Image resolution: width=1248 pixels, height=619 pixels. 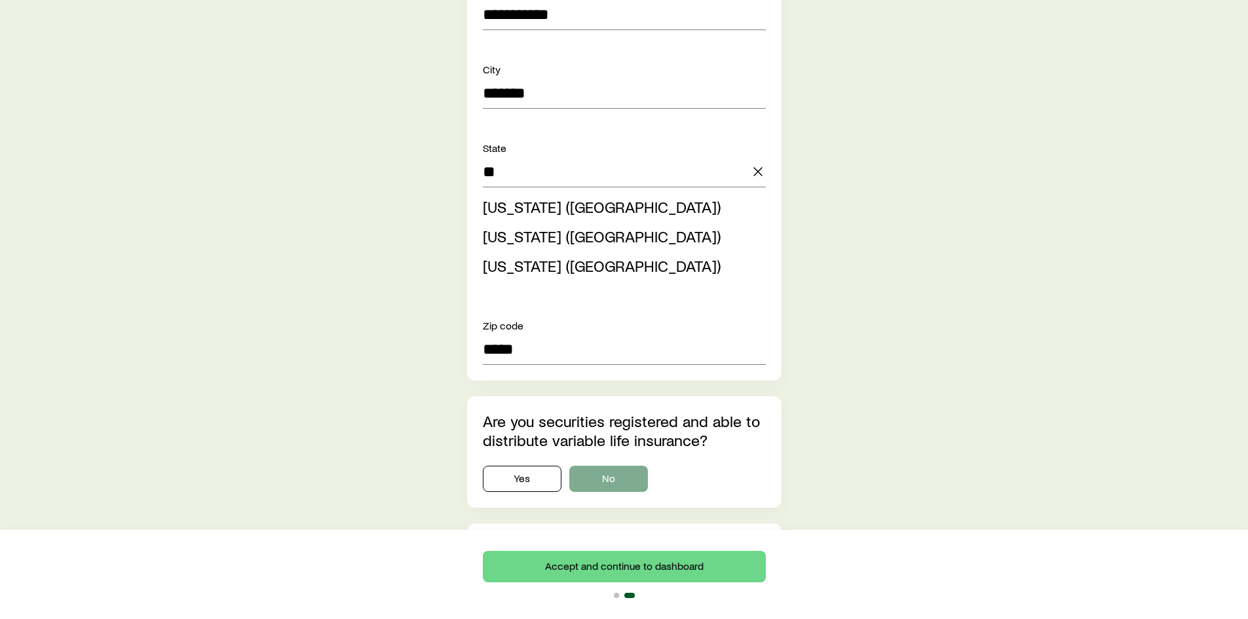 I want to click on label: Are you securities registered and able to distribute variable life insurance?, so click(x=621, y=430).